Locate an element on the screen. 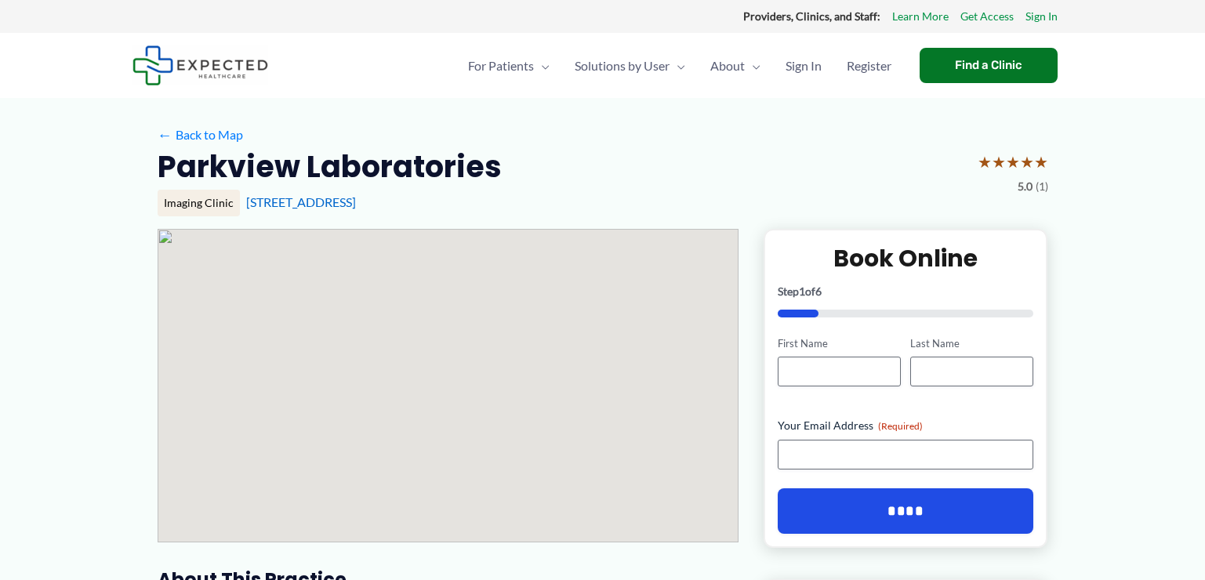 The image size is (1205, 580). div: Imaging Clinic is located at coordinates (198, 203).